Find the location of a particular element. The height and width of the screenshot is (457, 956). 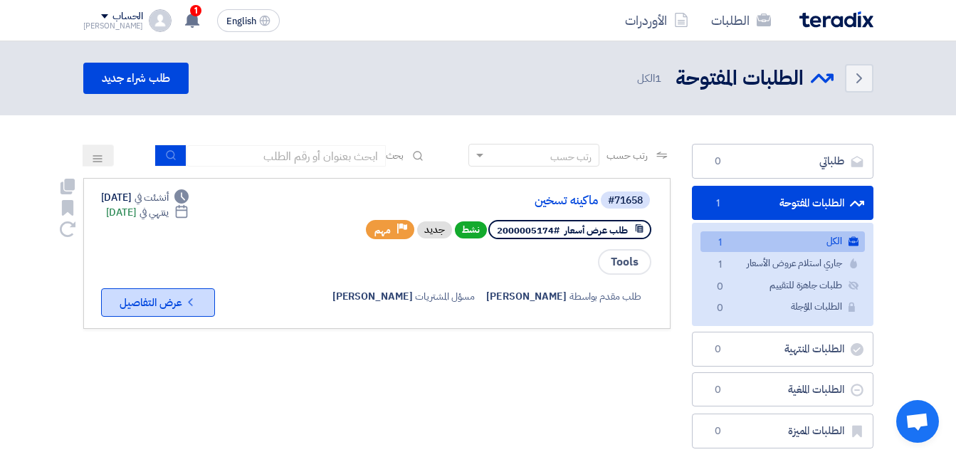

input: ابحث بعنوان أو رقم الطلب is located at coordinates (286, 156).